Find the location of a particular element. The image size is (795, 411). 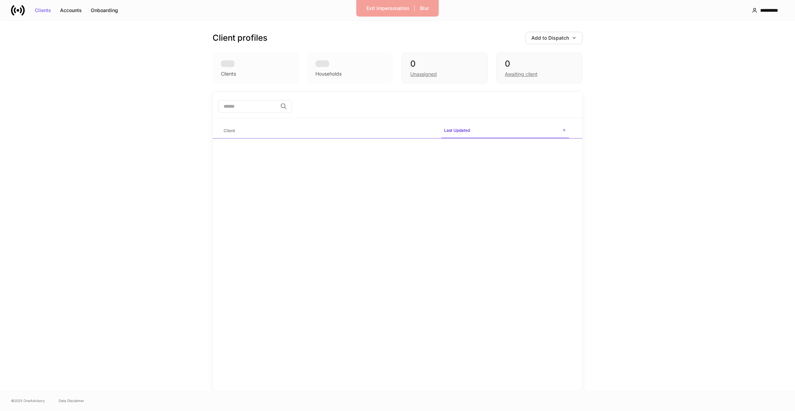

button: Add to Dispatch is located at coordinates (554, 38).